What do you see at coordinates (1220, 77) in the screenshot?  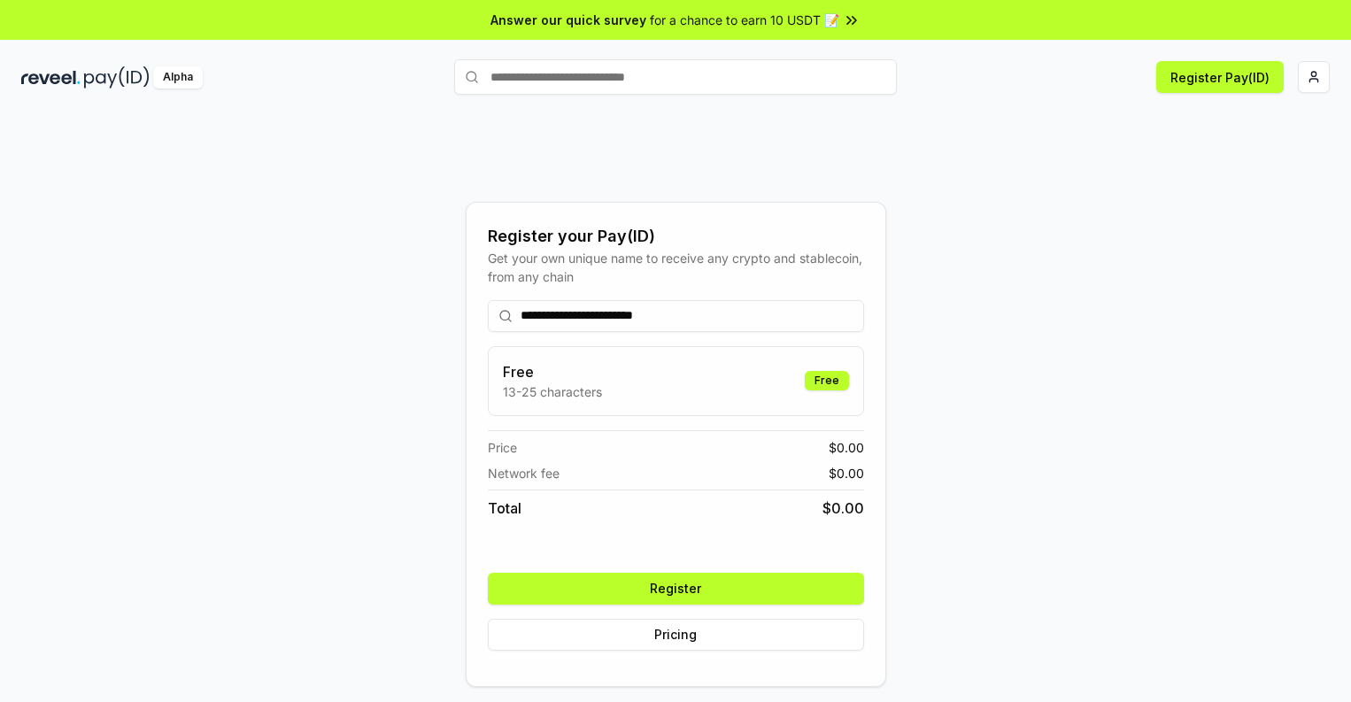 I see `button: Register Pay(ID)` at bounding box center [1220, 77].